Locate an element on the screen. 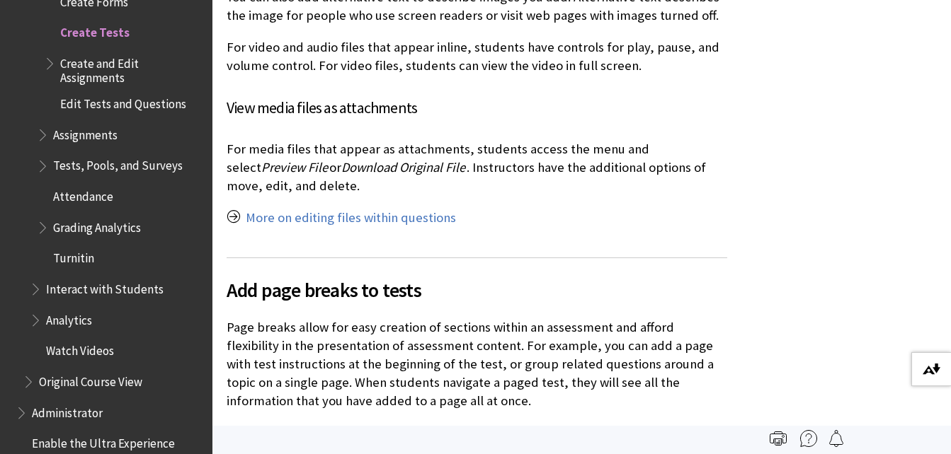 The width and height of the screenshot is (951, 454). img: More help is located at coordinates (808, 439).